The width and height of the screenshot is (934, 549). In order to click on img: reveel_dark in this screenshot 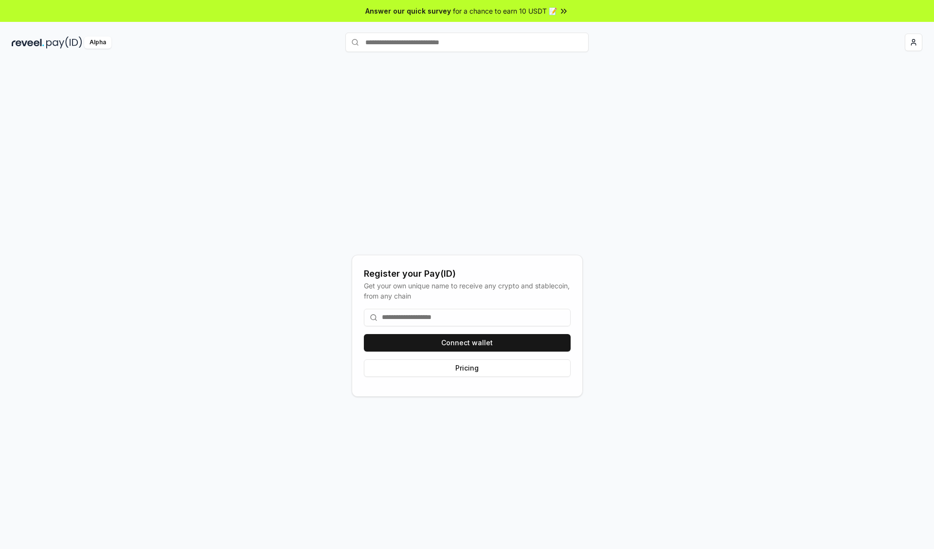, I will do `click(28, 42)`.